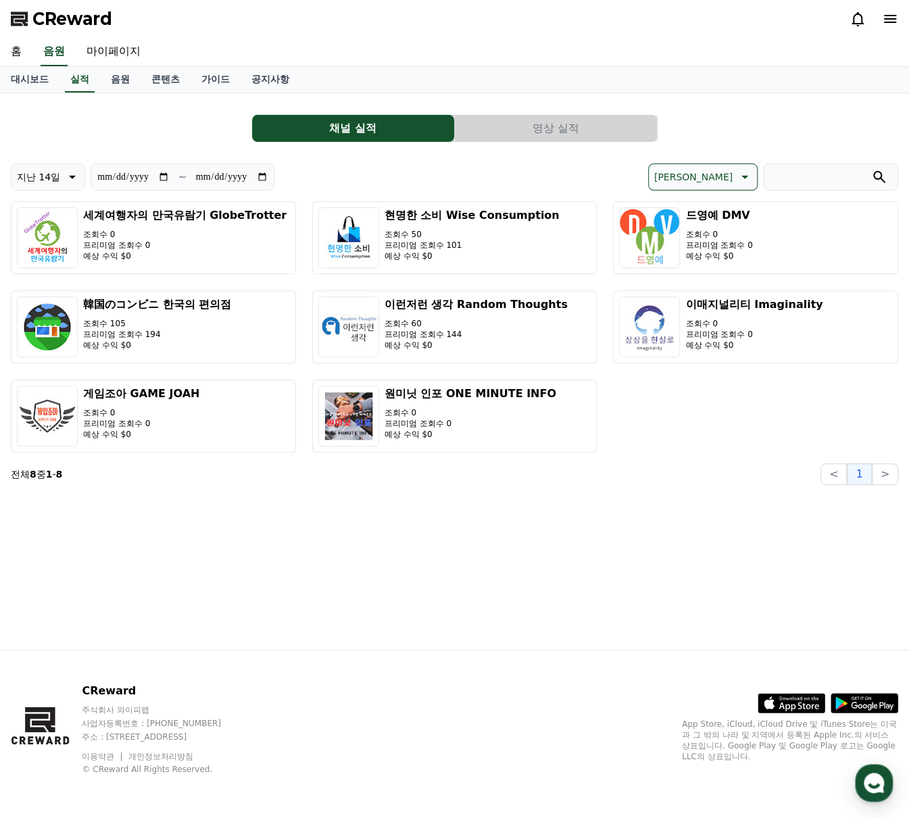  Describe the element at coordinates (349, 416) in the screenshot. I see `img: 원미닛 인포 ONE MINUTE INFO` at that location.